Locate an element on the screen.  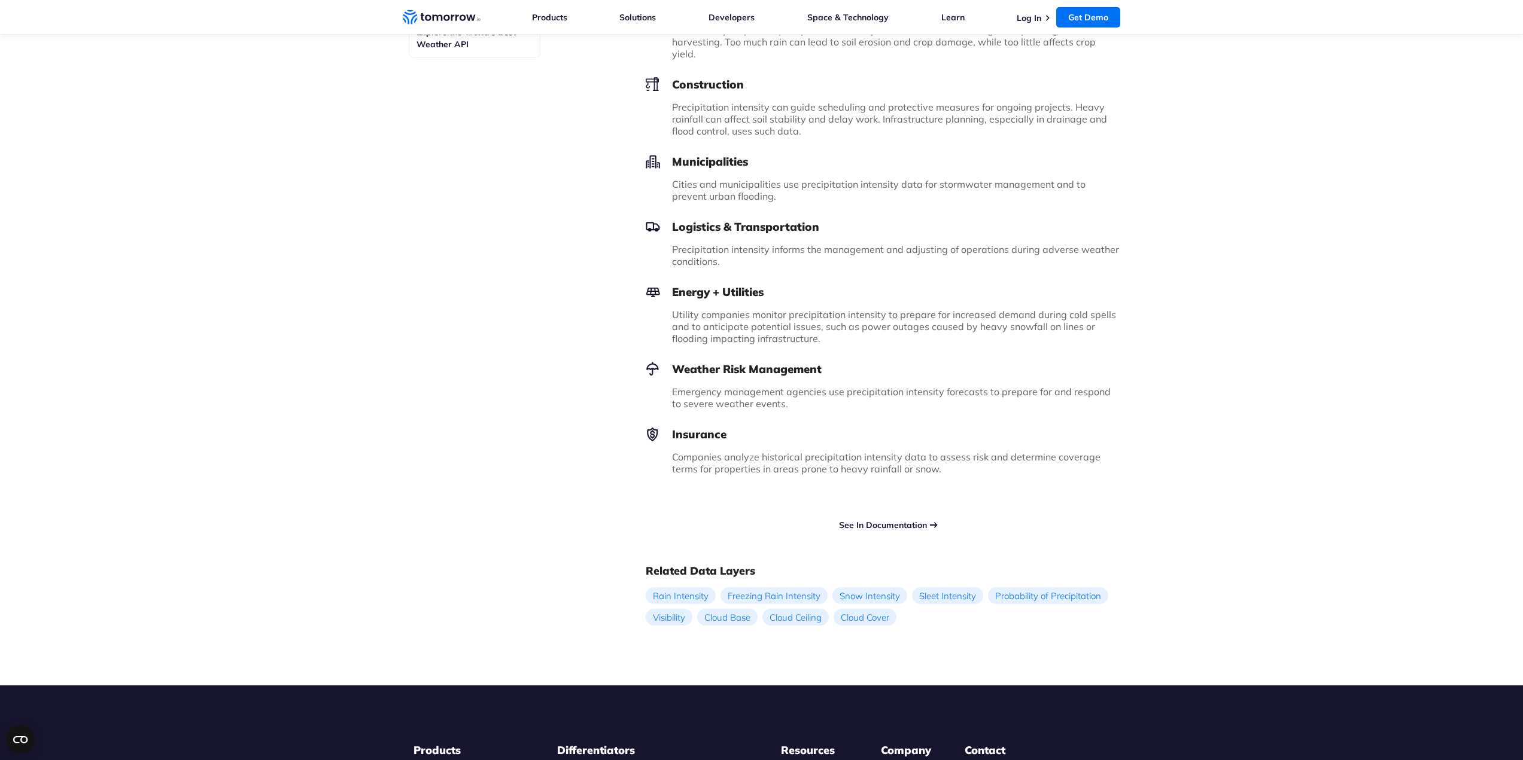
a: Sleet Intensity is located at coordinates (947, 596).